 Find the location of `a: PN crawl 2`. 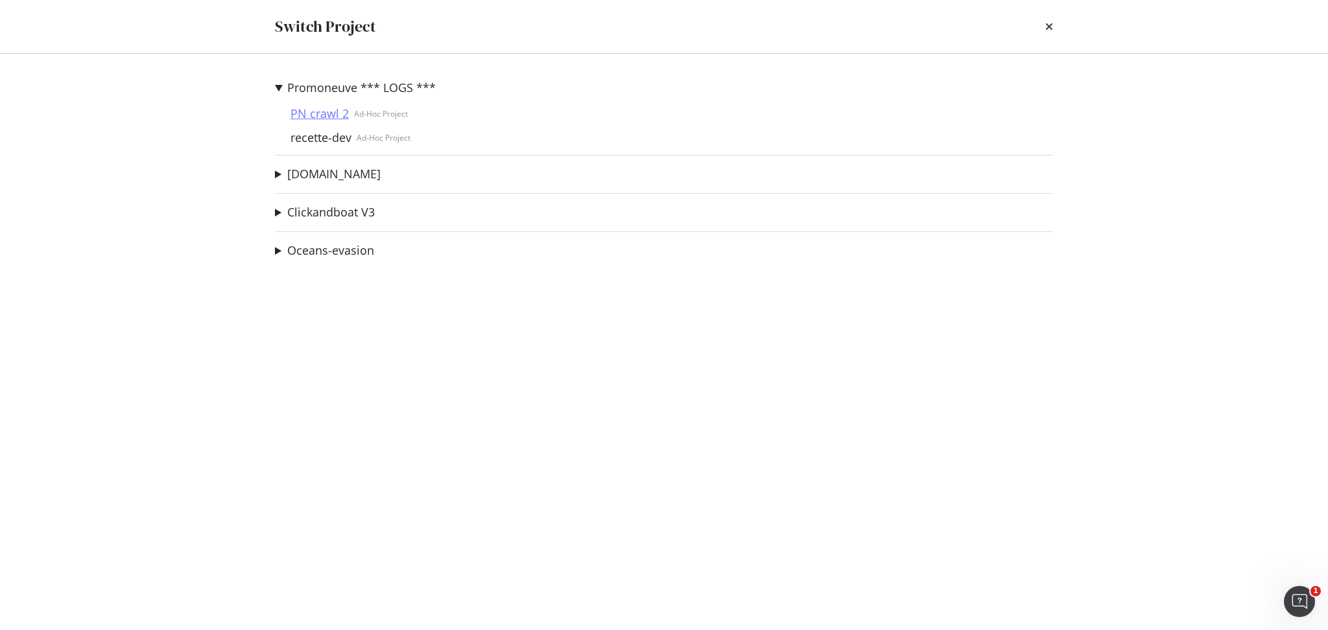

a: PN crawl 2 is located at coordinates (320, 113).